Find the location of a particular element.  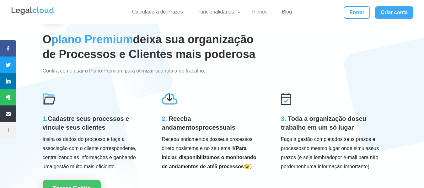

img: icone3 is located at coordinates (286, 99).